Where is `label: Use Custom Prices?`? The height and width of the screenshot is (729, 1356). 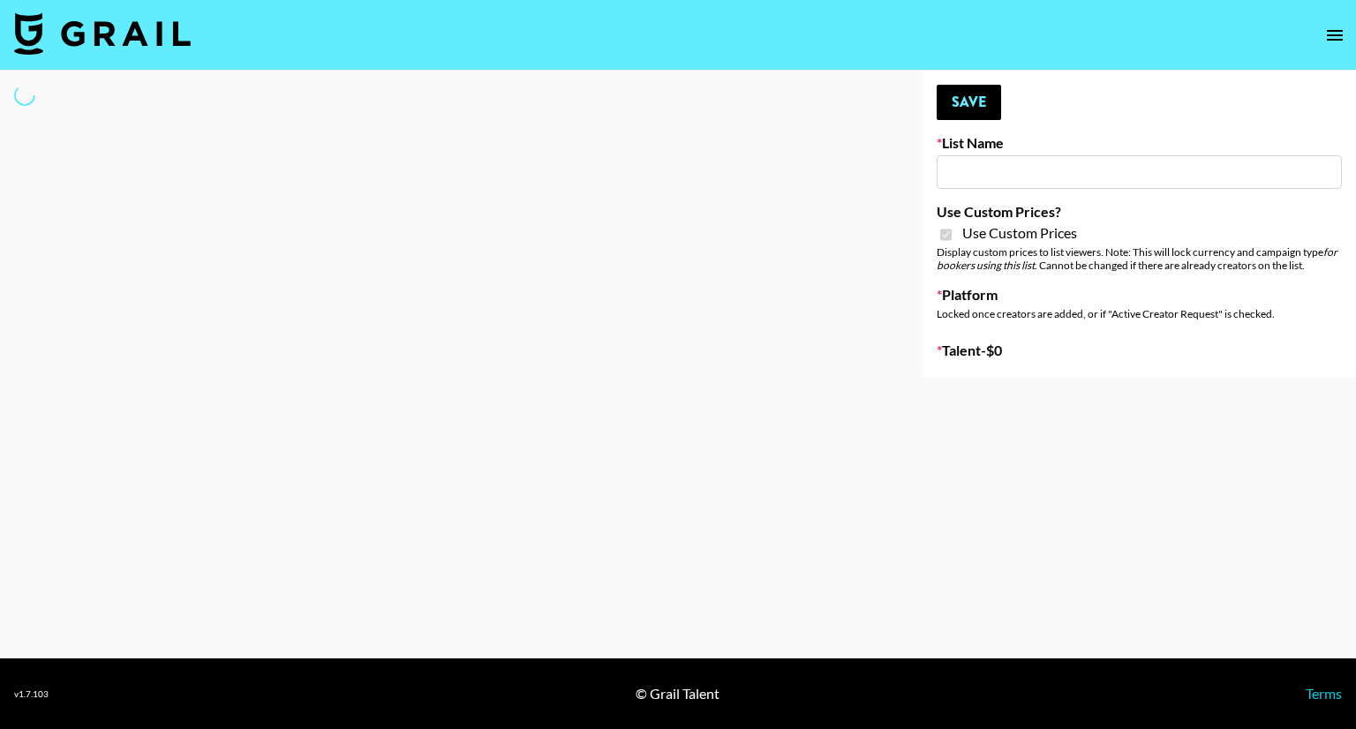 label: Use Custom Prices? is located at coordinates (1139, 212).